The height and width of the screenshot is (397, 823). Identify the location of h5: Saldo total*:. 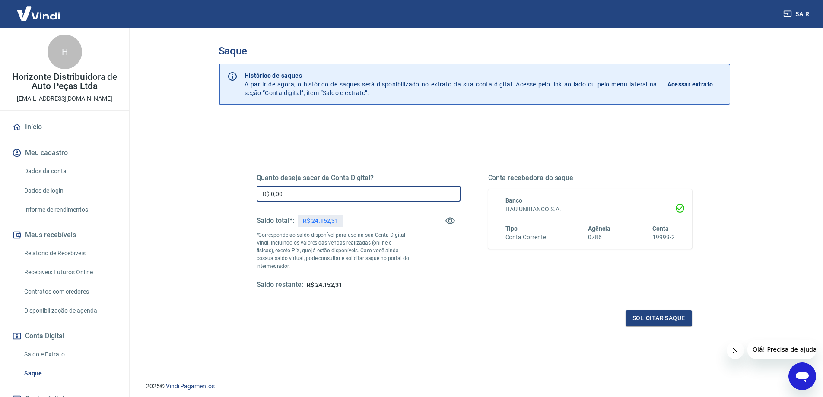
(275, 221).